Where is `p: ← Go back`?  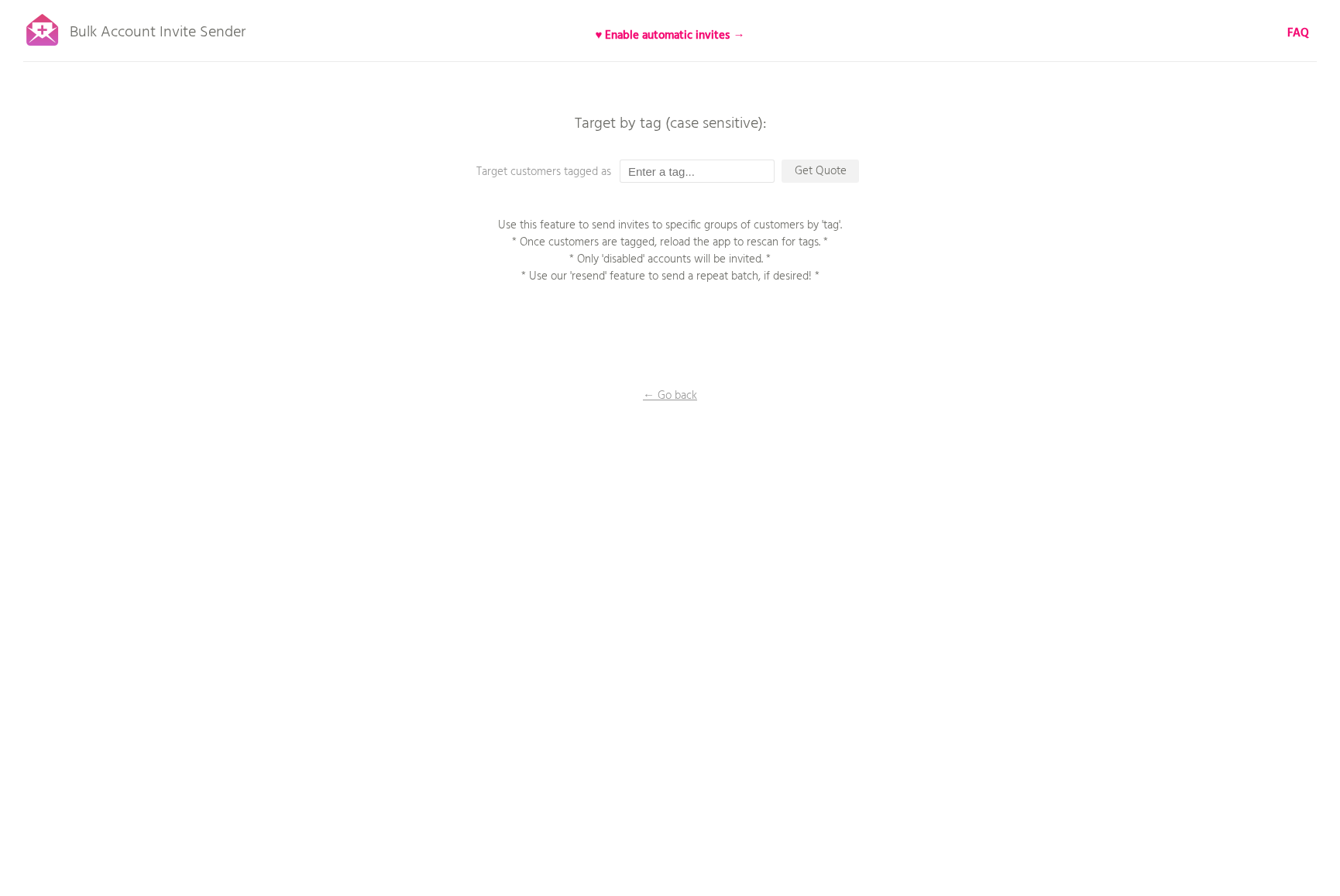
p: ← Go back is located at coordinates (670, 396).